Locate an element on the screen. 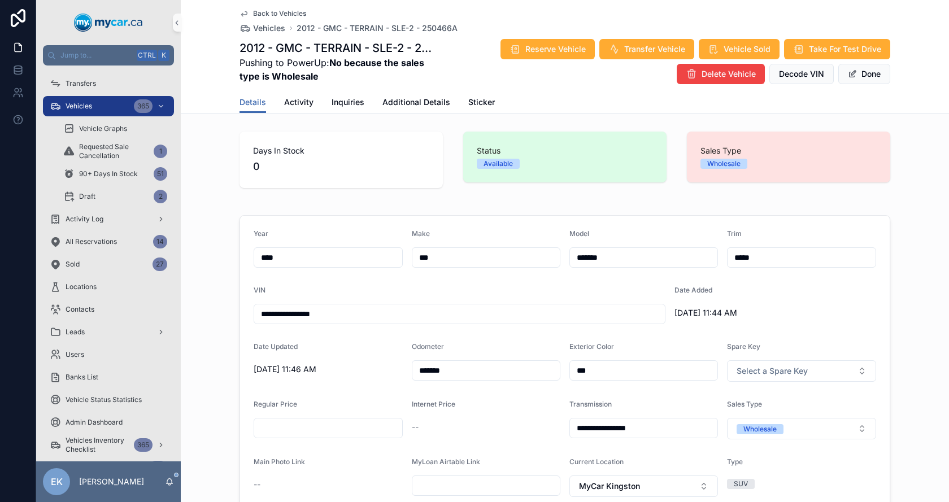 The width and height of the screenshot is (949, 502). span: Contacts is located at coordinates (80, 309).